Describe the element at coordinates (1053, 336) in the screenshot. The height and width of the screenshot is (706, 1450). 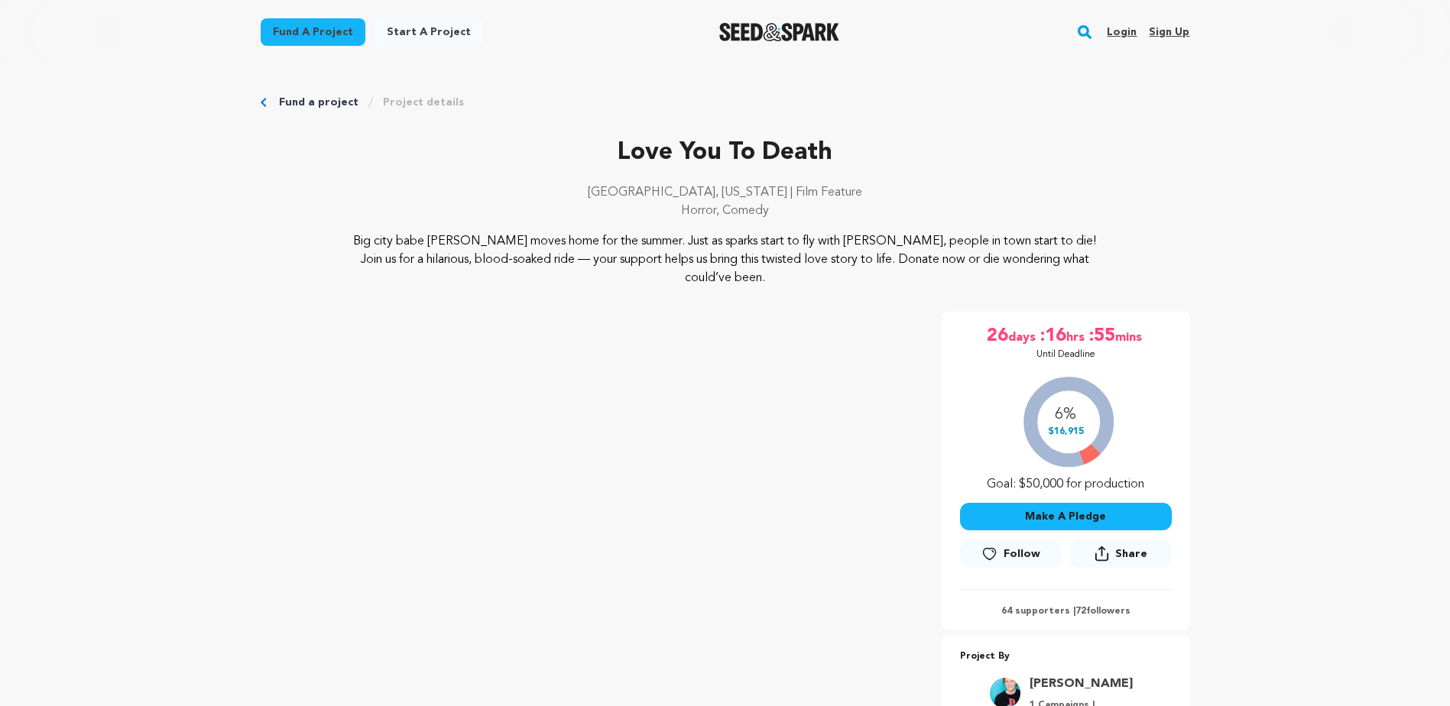
I see `span: :16` at that location.